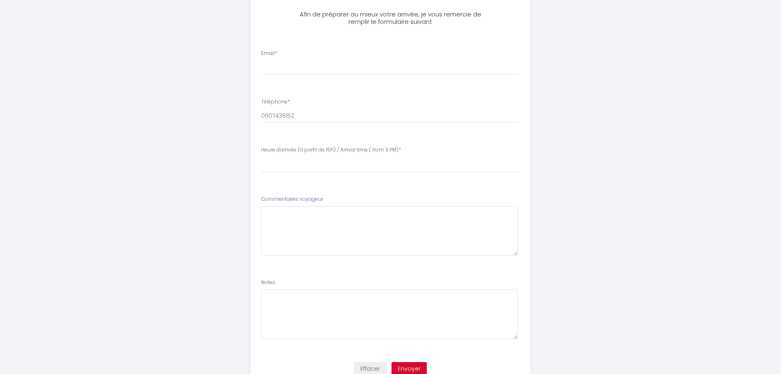  I want to click on label: Commentaires voyageur, so click(292, 199).